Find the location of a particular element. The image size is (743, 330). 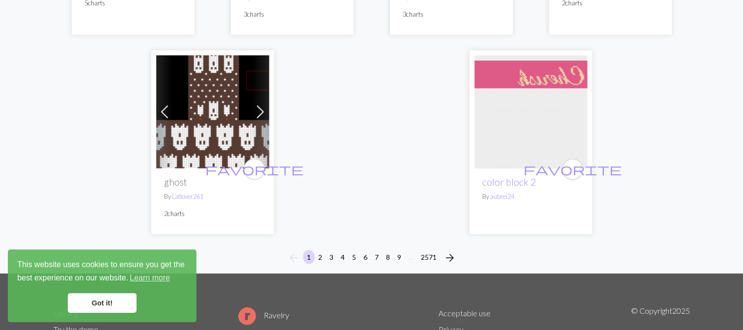

span: This website uses cookies to ensure you get the best experience on our website. is located at coordinates (102, 272).